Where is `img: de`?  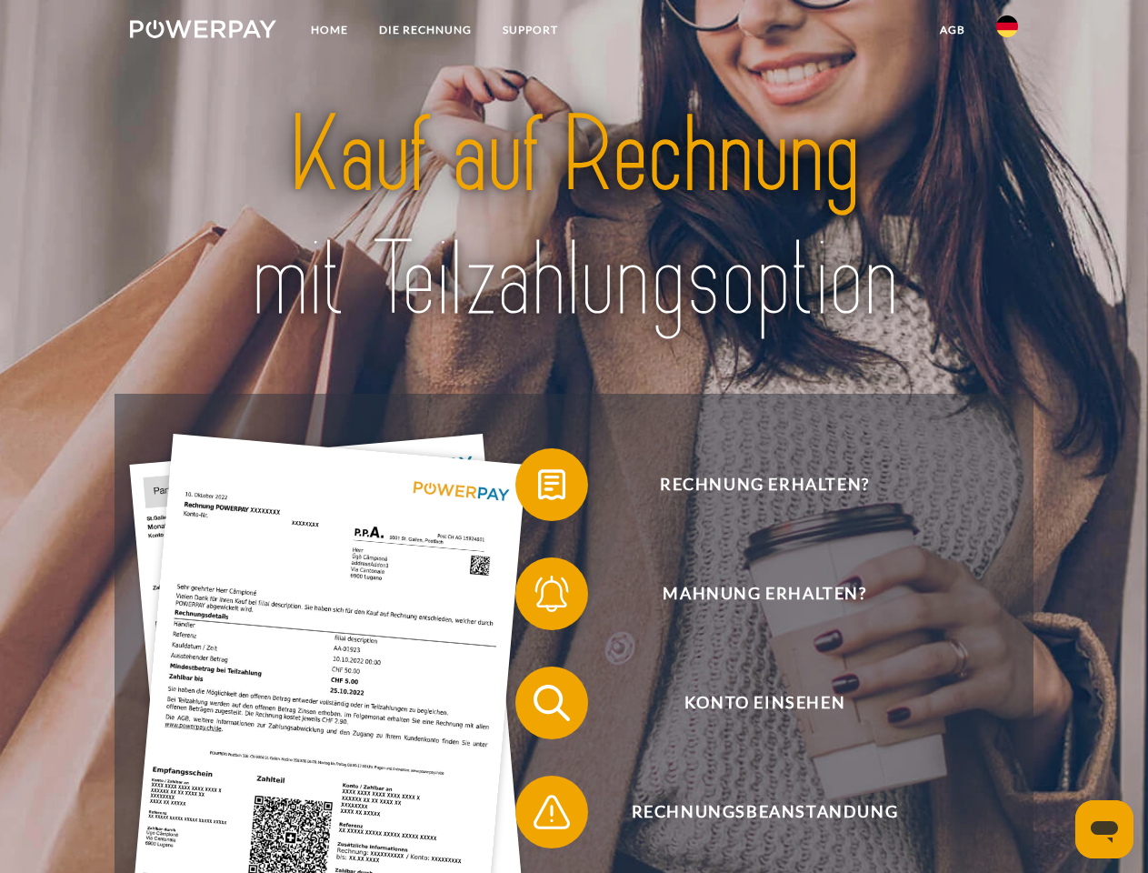 img: de is located at coordinates (1007, 26).